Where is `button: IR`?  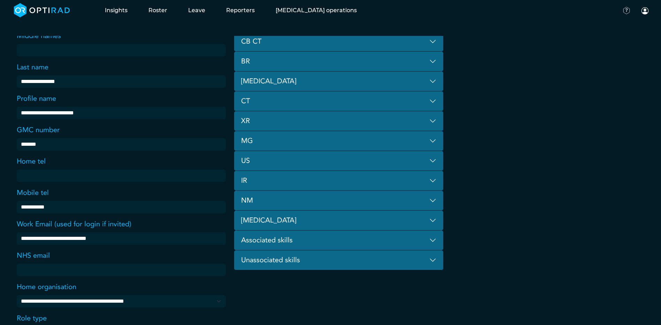 button: IR is located at coordinates (339, 180).